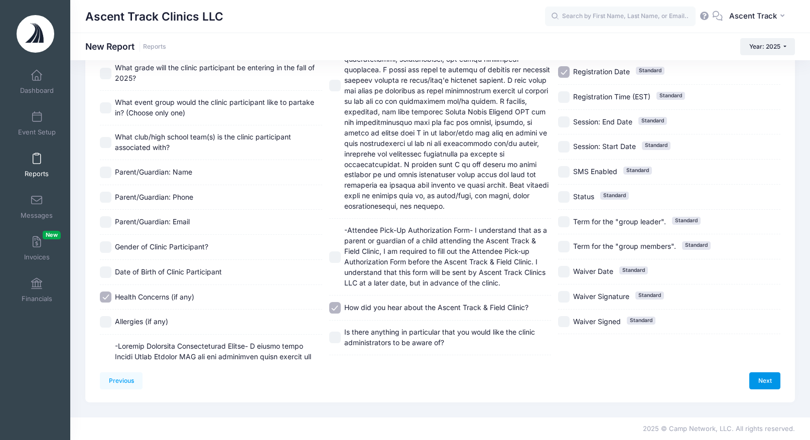  What do you see at coordinates (563, 147) in the screenshot?
I see `input: Session: Start DateStandard` at bounding box center [563, 147].